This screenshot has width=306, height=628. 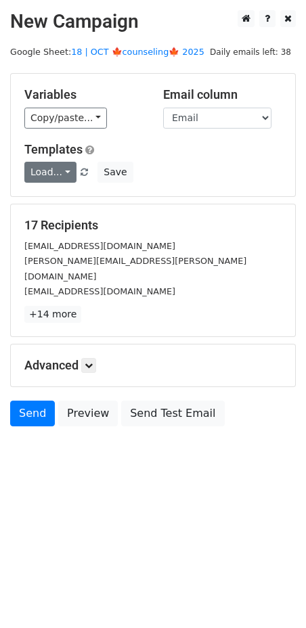 What do you see at coordinates (272, 595) in the screenshot?
I see `div: Chat Widget` at bounding box center [272, 595].